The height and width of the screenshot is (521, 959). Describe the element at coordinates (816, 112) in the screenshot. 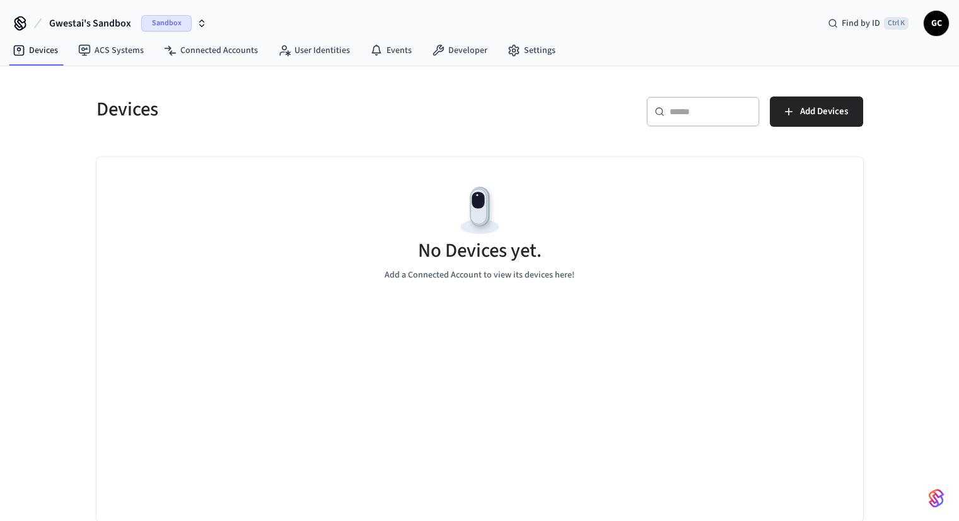

I see `button: Add Devices` at that location.